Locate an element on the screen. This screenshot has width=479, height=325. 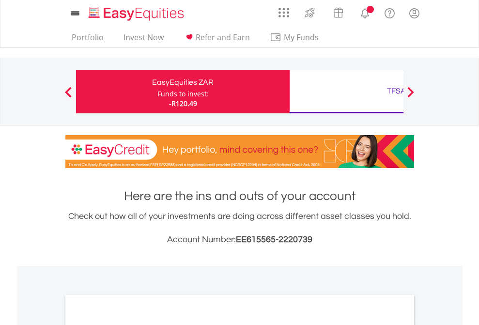
span: Refer and Earn is located at coordinates (223, 37).